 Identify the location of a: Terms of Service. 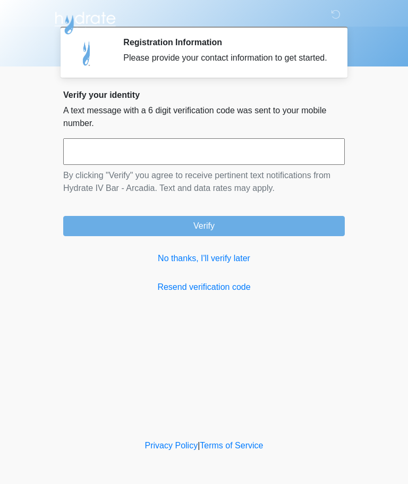
(231, 445).